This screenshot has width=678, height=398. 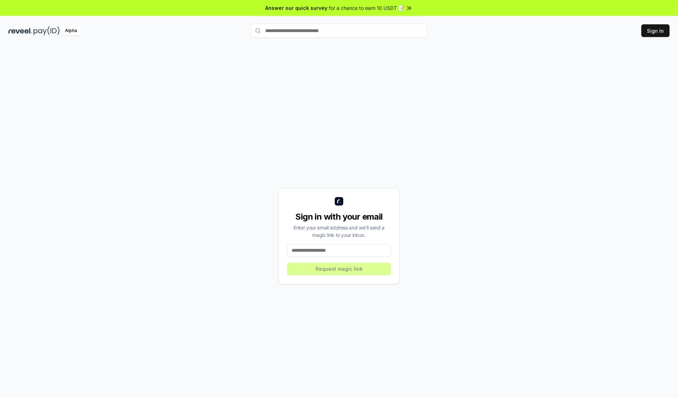 I want to click on img: reveel_dark, so click(x=20, y=31).